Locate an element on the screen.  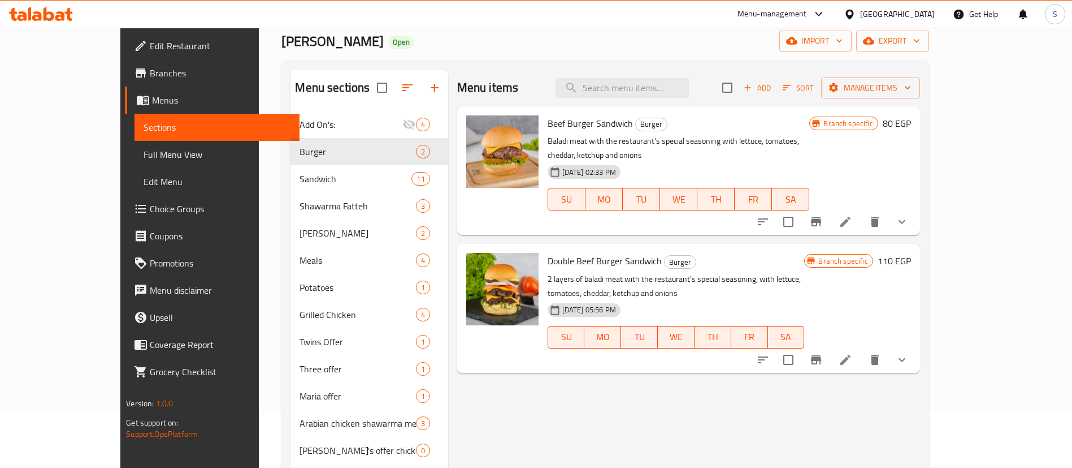
a: Sections is located at coordinates (217, 127).